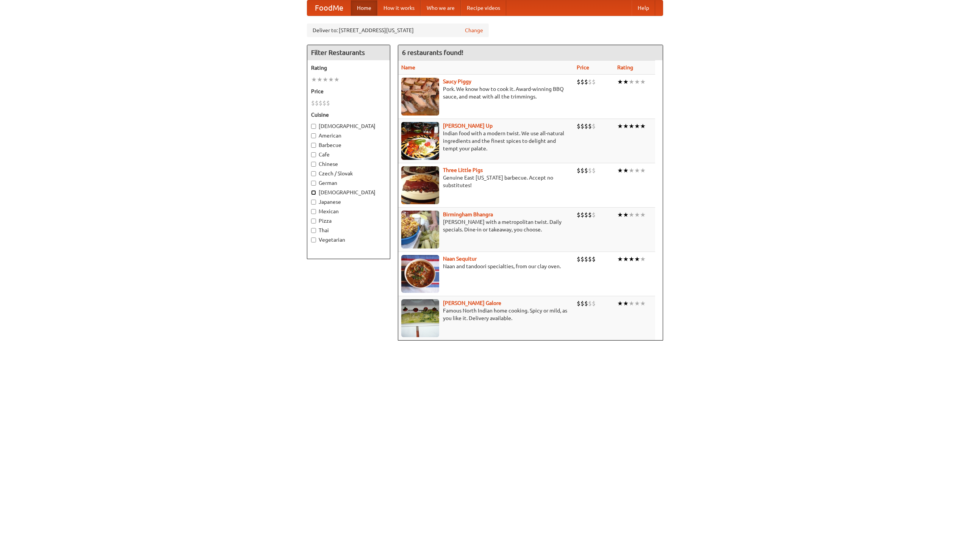  Describe the element at coordinates (348, 91) in the screenshot. I see `h5: Price` at that location.